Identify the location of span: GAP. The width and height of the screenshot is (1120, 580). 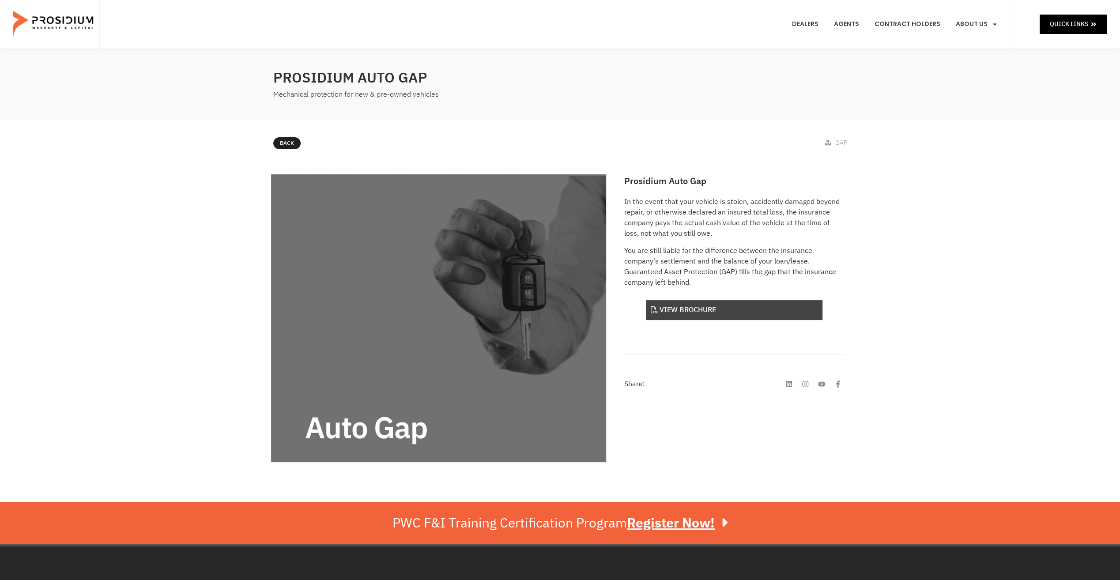
(841, 143).